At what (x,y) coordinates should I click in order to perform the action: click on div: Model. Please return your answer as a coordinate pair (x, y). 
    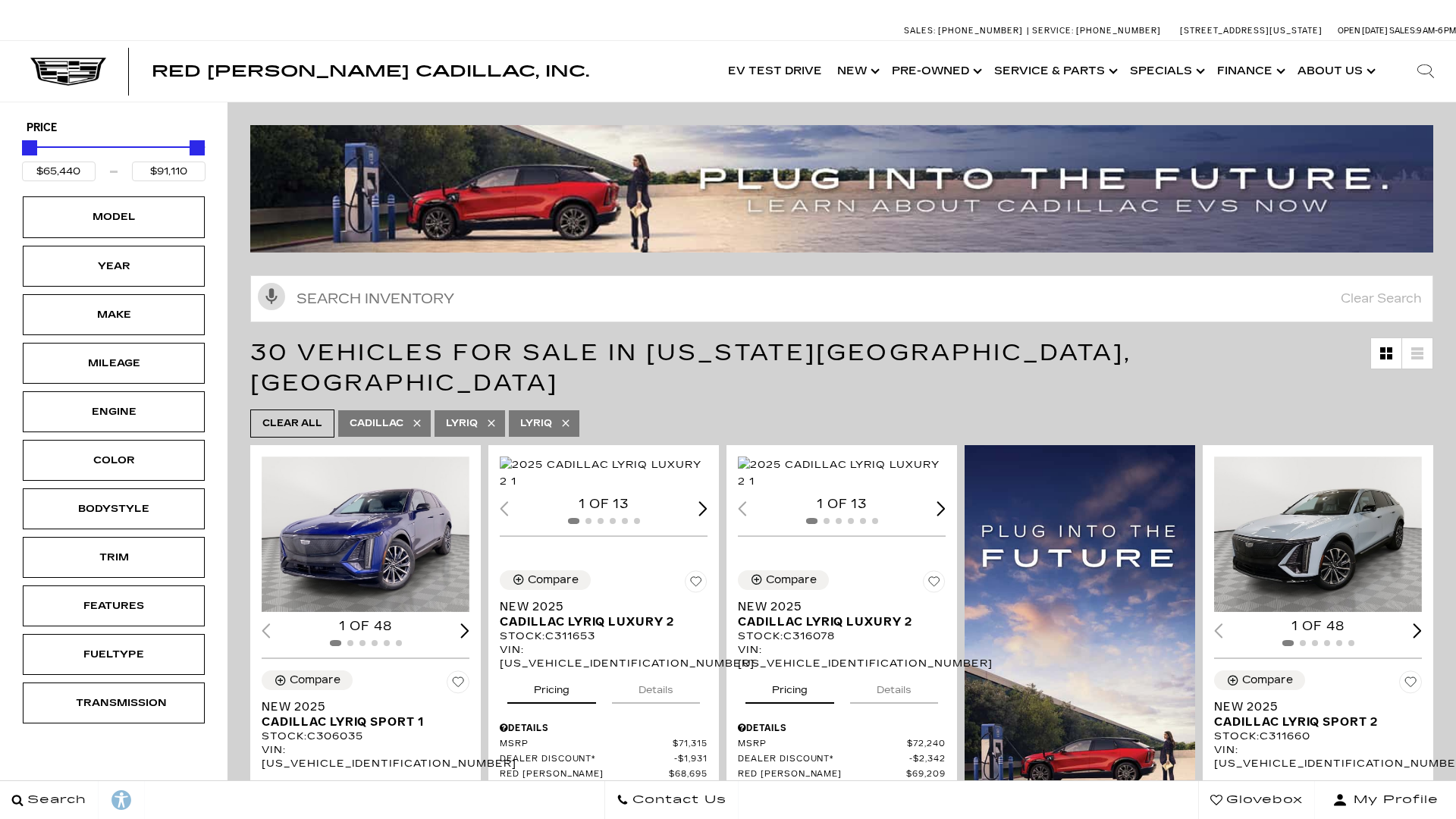
    Looking at the image, I should click on (114, 217).